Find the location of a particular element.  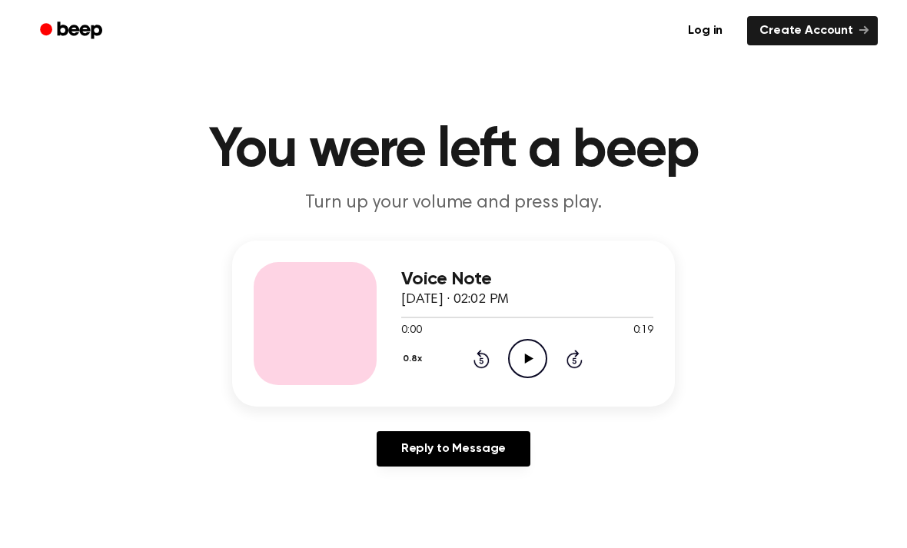

a: Reply to Message is located at coordinates (453, 449).